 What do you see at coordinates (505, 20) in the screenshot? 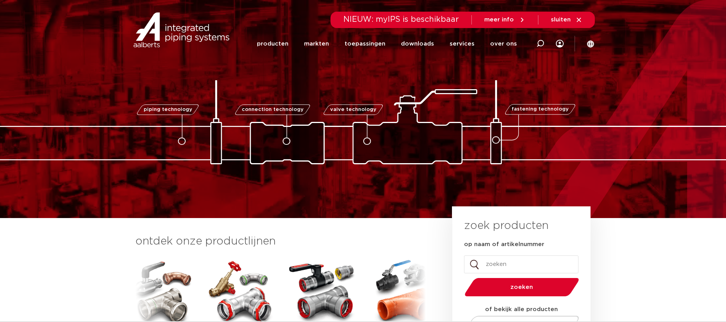
I see `a: meer info` at bounding box center [505, 20].